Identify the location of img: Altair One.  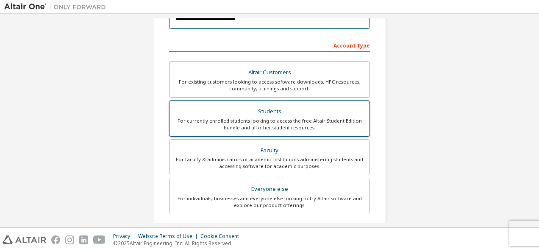
(57, 7).